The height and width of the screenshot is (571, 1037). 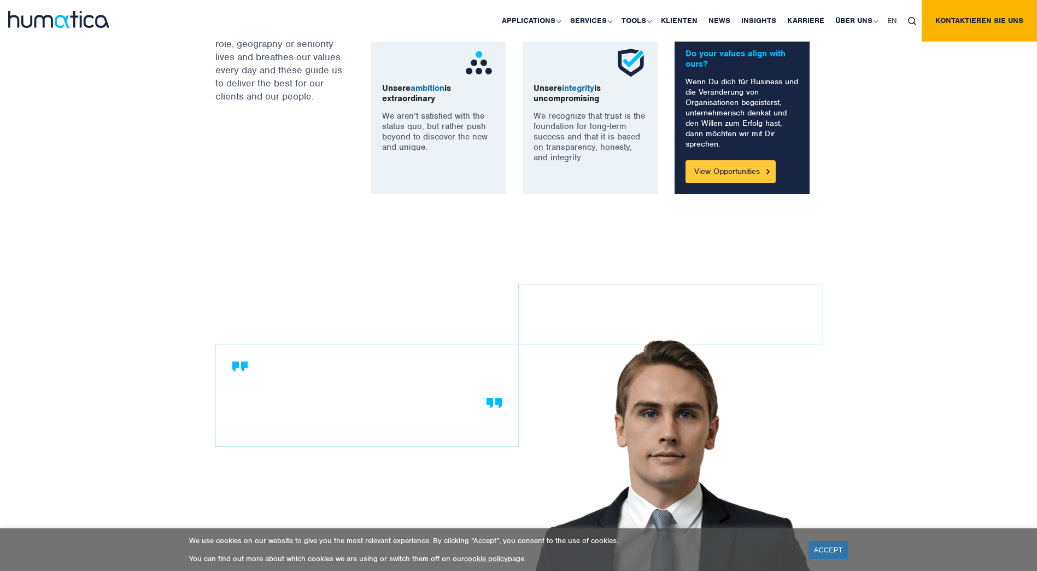 I want to click on a: View Opportunities, so click(x=731, y=172).